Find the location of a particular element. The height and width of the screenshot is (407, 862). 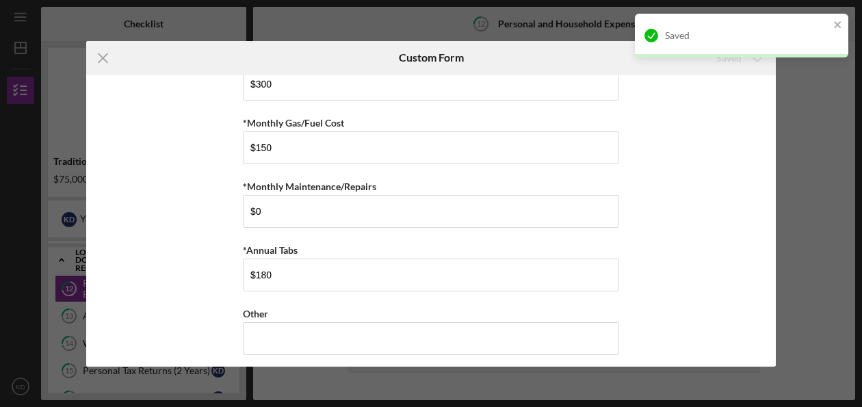

div: Saved is located at coordinates (747, 36).